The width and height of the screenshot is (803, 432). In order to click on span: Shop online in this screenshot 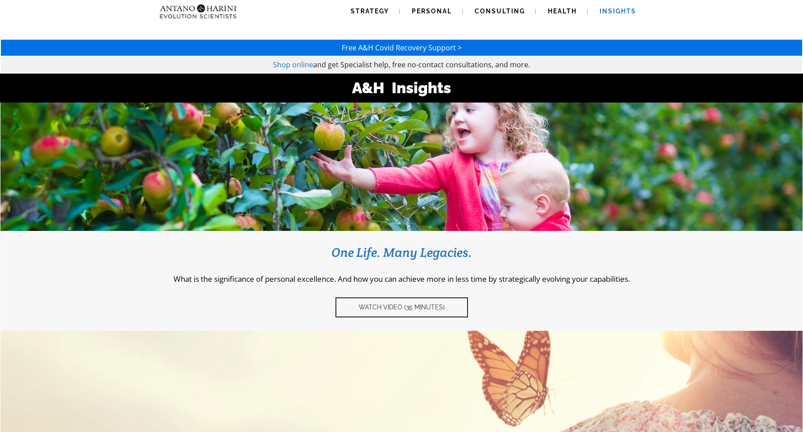, I will do `click(293, 65)`.